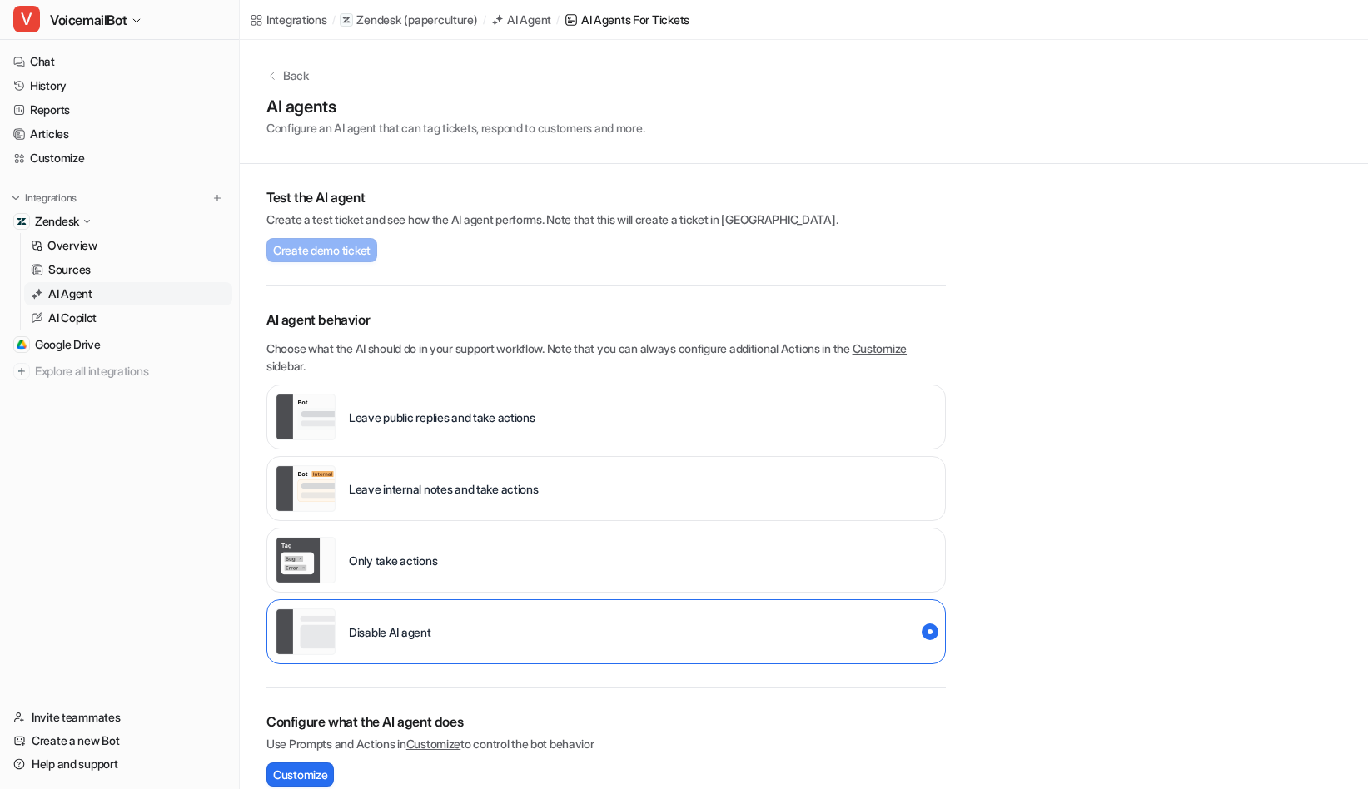 This screenshot has height=789, width=1368. Describe the element at coordinates (119, 764) in the screenshot. I see `a: Help and support` at that location.